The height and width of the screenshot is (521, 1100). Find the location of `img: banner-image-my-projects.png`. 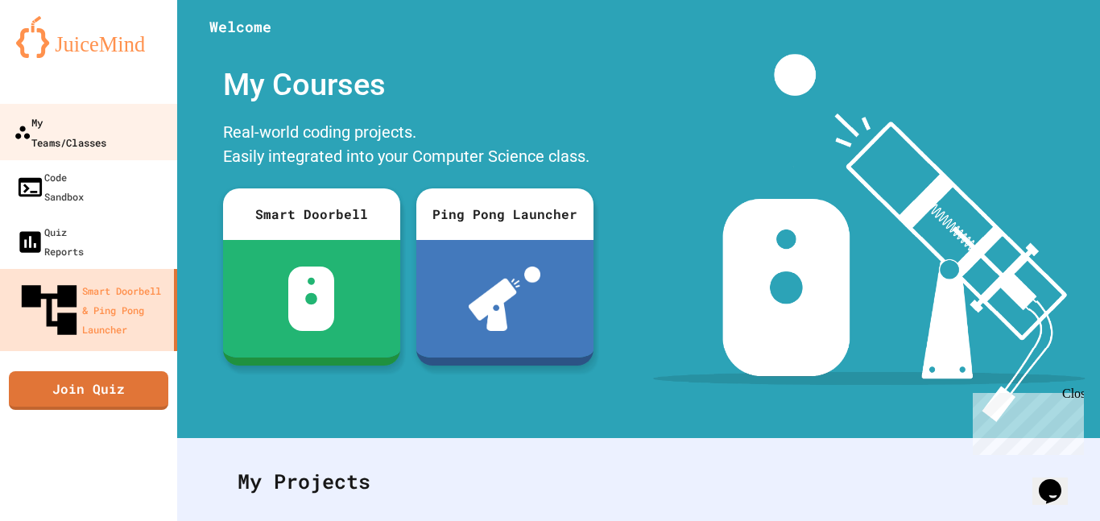

img: banner-image-my-projects.png is located at coordinates (869, 238).